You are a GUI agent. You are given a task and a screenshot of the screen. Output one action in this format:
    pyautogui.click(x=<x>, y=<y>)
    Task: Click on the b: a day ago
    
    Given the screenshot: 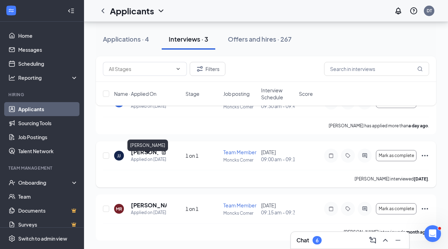 What is the action you would take?
    pyautogui.click(x=419, y=126)
    